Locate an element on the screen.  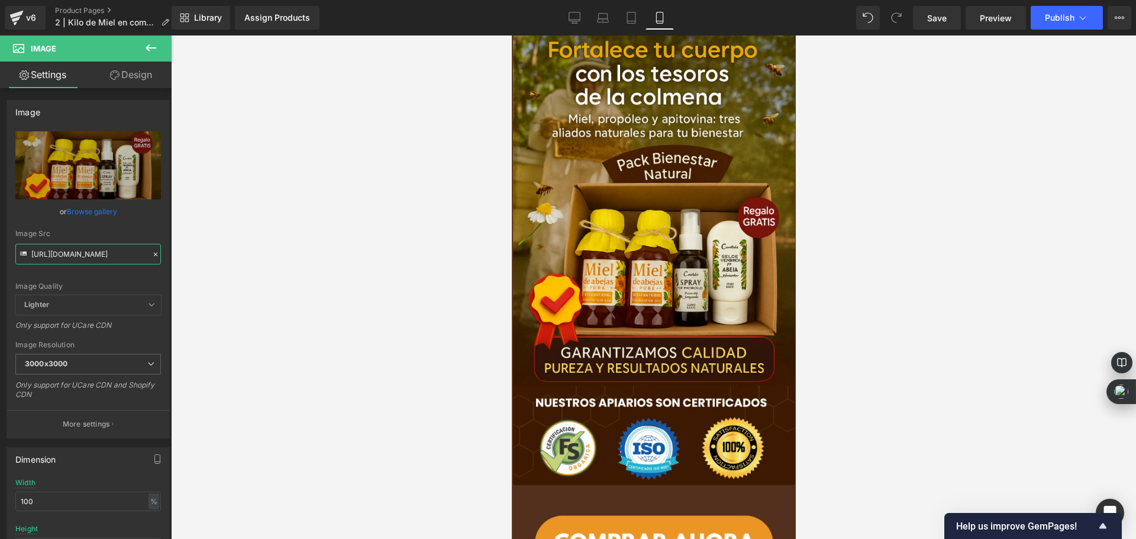
div: Only support for UCare CDN is located at coordinates (88, 329).